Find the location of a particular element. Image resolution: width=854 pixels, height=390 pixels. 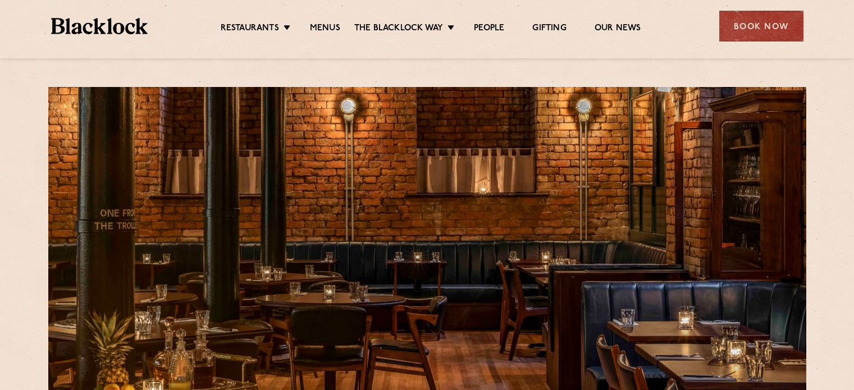

a: Gifting is located at coordinates (549, 29).